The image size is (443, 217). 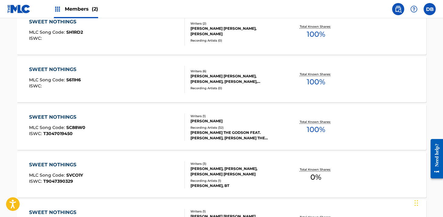 What do you see at coordinates (236, 23) in the screenshot?
I see `div: Writers ( 2 )` at bounding box center [236, 23].